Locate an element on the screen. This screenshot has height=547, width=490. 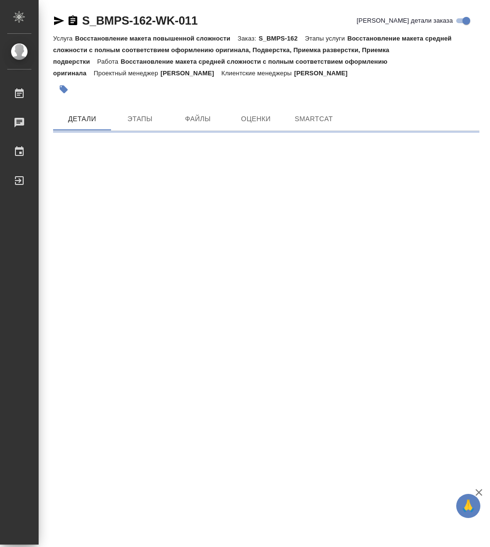
p: Проектный менеджер is located at coordinates (127, 73).